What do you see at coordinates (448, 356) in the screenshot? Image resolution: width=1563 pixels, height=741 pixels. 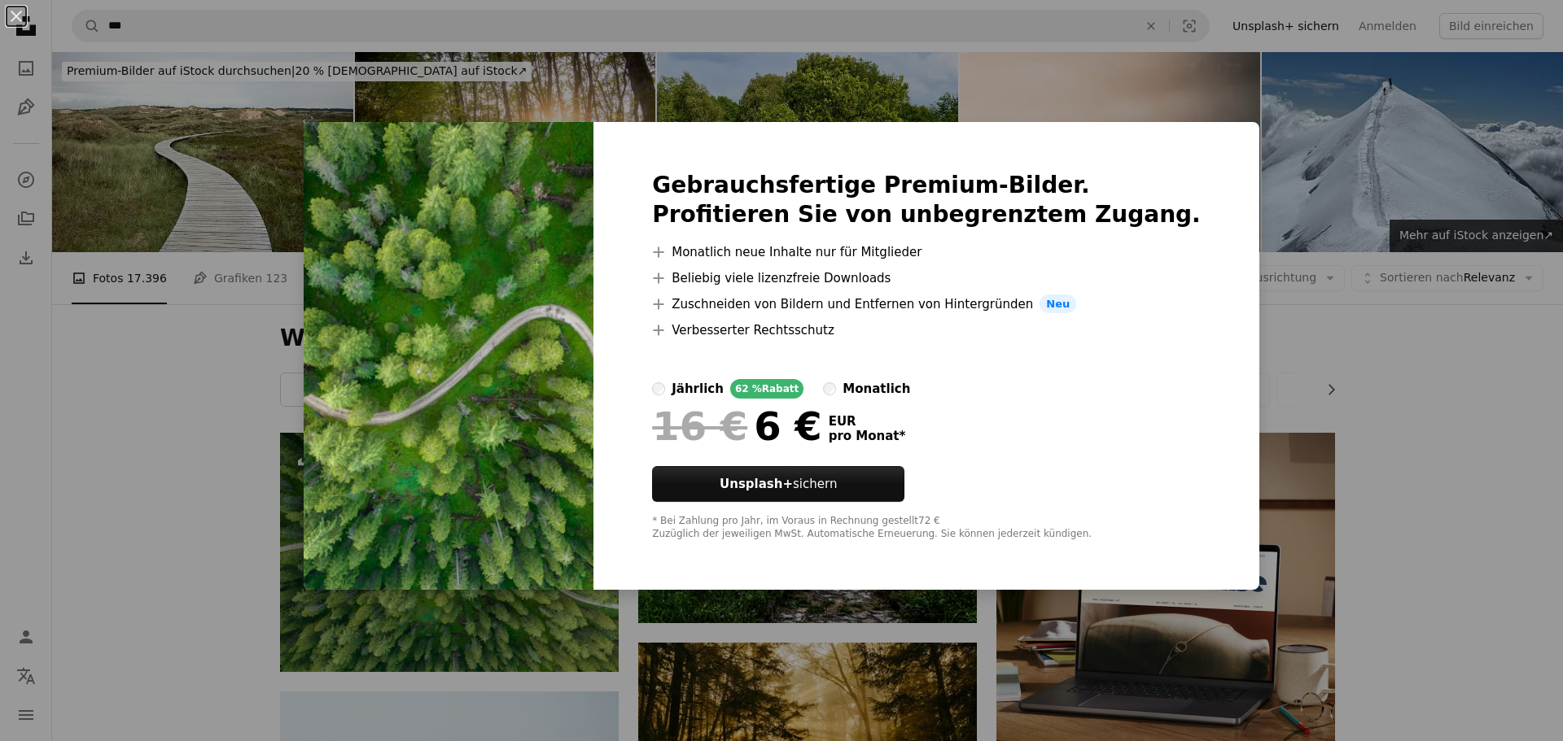 I see `img: premium_photo-1668618511940-924a74bd1283` at bounding box center [448, 356].